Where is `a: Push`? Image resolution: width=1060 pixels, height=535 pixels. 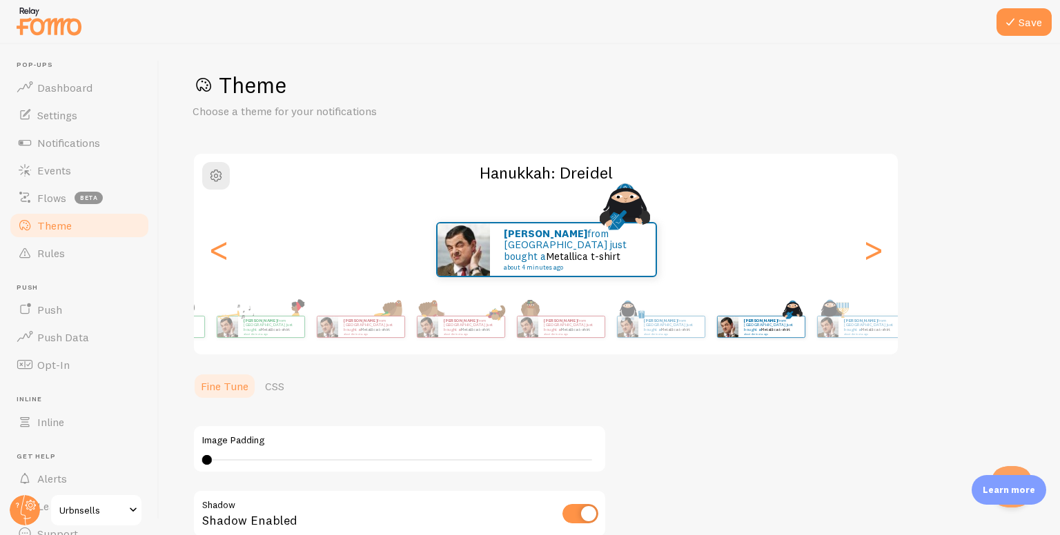 a: Push is located at coordinates (79, 310).